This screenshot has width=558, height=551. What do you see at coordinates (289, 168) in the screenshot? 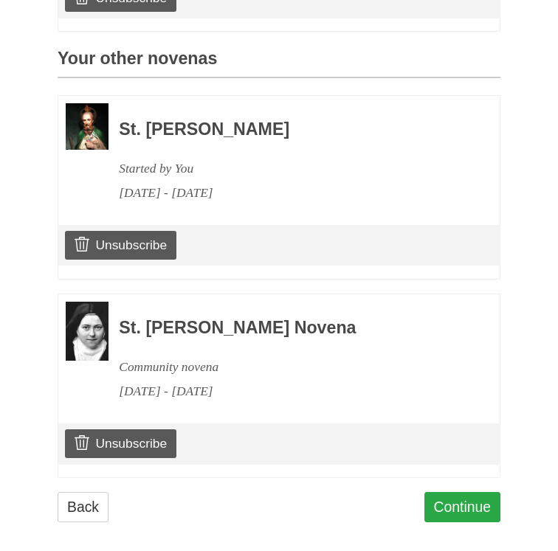
I see `div: Started by You` at bounding box center [289, 168].